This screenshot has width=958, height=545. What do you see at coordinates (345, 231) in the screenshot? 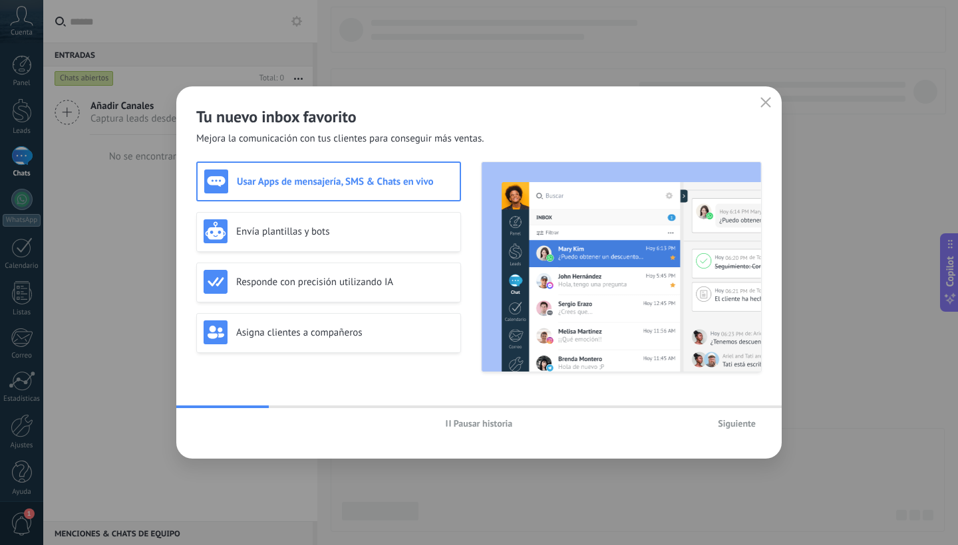
I see `h3: Envía plantillas y bots` at bounding box center [345, 231].